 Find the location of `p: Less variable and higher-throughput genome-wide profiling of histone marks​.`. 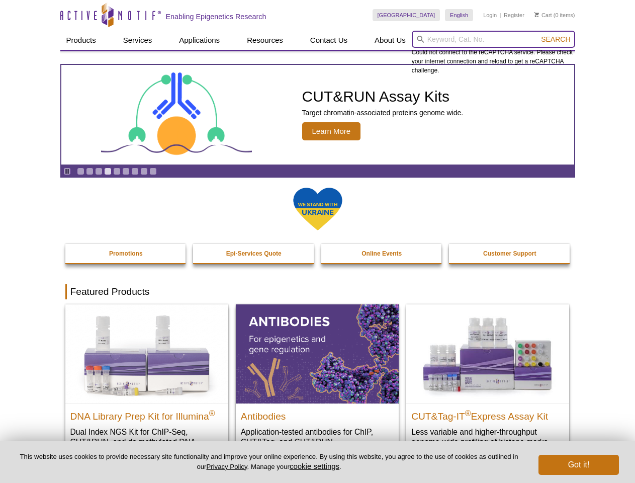

p: Less variable and higher-throughput genome-wide profiling of histone marks​. is located at coordinates (488, 437).